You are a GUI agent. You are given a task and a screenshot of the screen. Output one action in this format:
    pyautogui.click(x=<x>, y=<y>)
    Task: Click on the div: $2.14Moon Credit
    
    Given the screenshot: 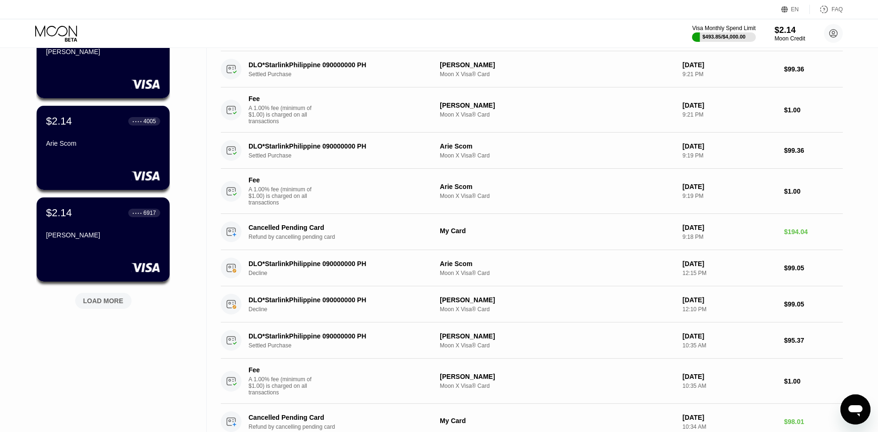 What is the action you would take?
    pyautogui.click(x=790, y=33)
    